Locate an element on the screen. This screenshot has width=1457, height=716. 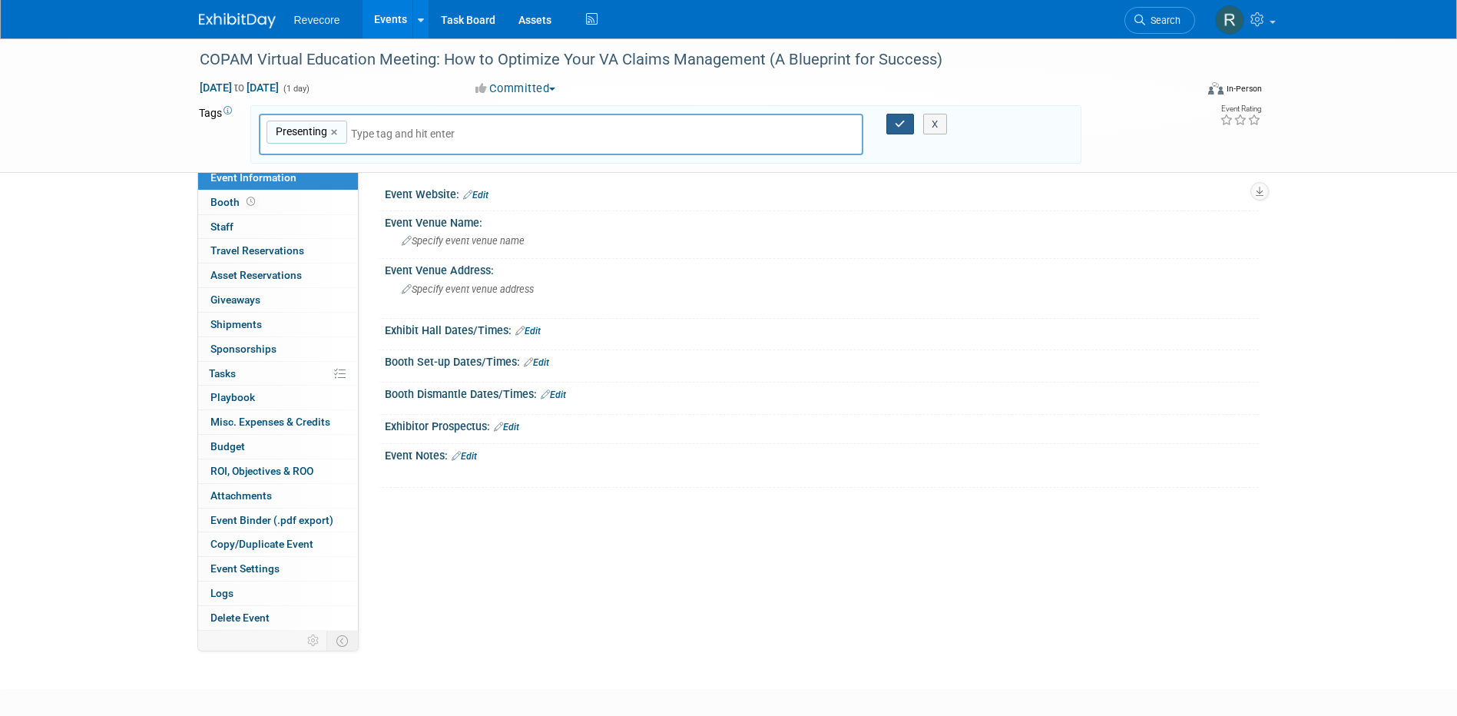
span: Event Binder (.pdf export) is located at coordinates (272, 520).